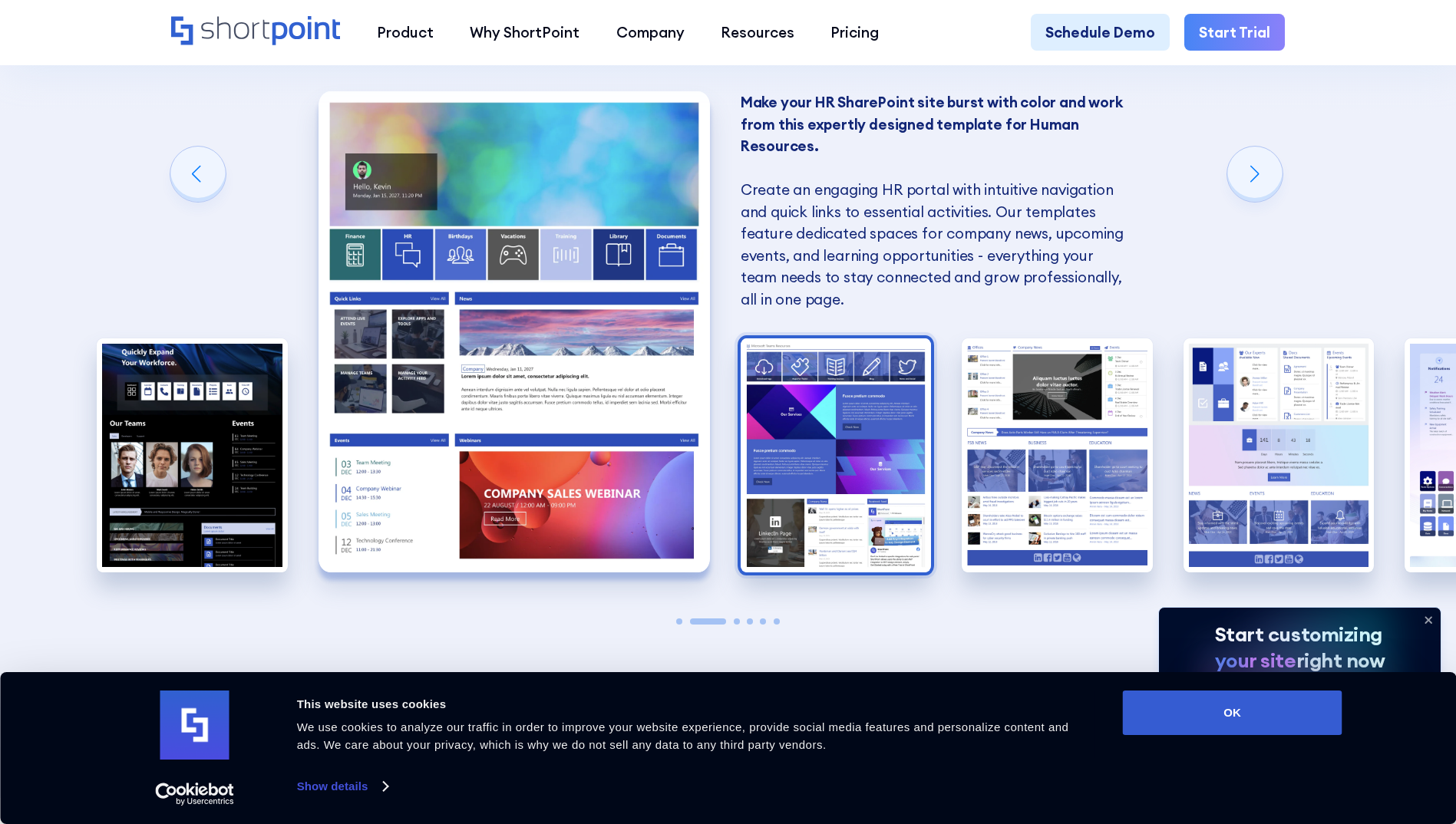 The width and height of the screenshot is (1456, 824). What do you see at coordinates (1278, 455) in the screenshot?
I see `img: Top SharePoint Templates for 2025` at bounding box center [1278, 455].